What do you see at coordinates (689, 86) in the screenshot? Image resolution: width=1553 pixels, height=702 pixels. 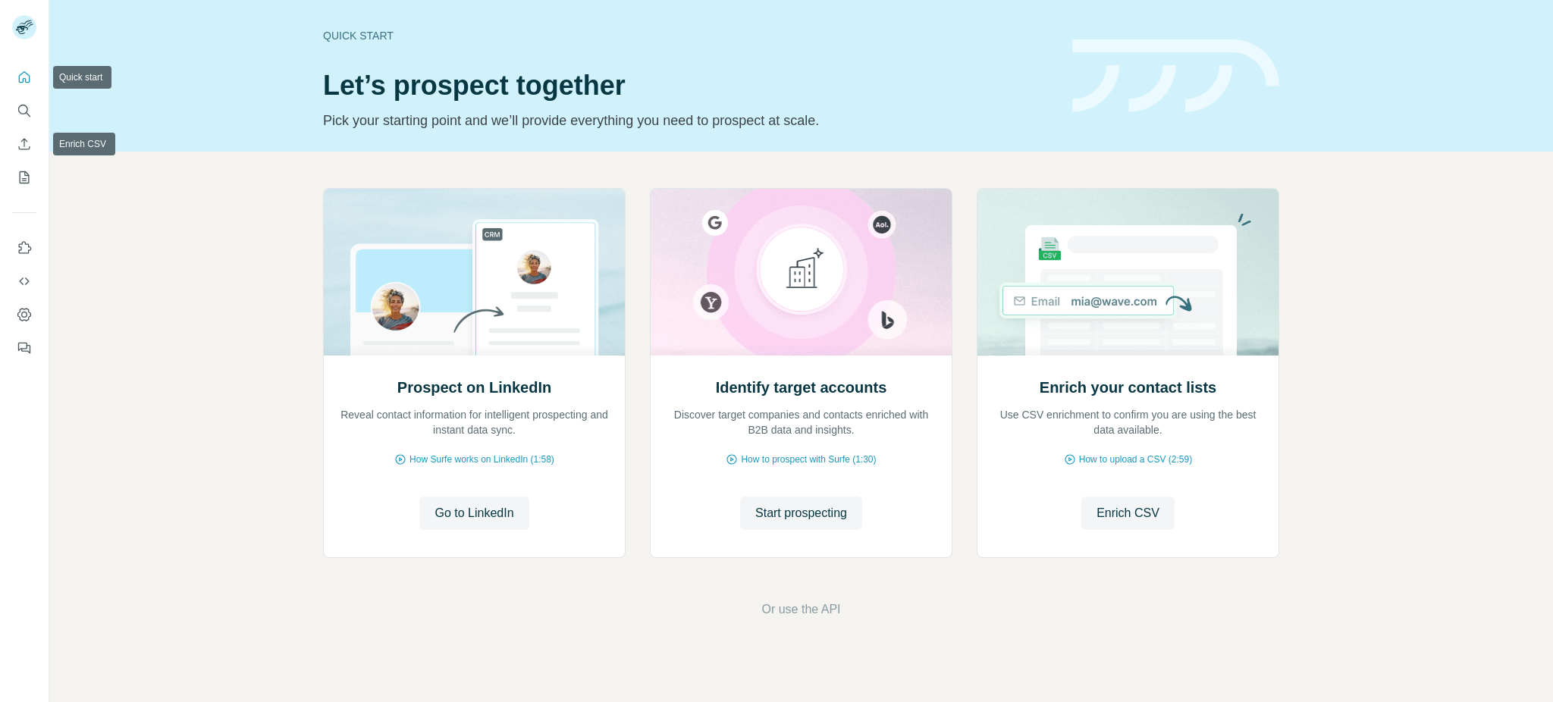 I see `h1: Let’s prospect together` at bounding box center [689, 86].